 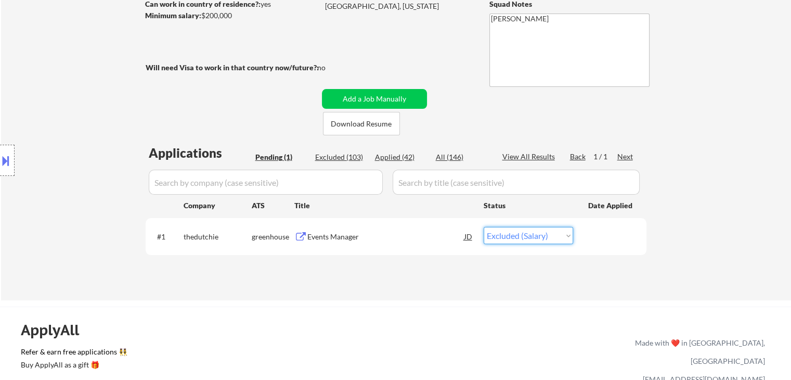 What do you see at coordinates (469, 236) in the screenshot?
I see `div: JD` at bounding box center [469, 236].